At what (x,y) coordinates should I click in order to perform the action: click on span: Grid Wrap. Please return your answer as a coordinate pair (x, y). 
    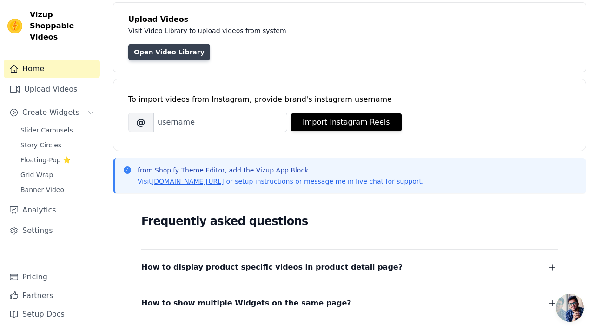
    Looking at the image, I should click on (37, 175).